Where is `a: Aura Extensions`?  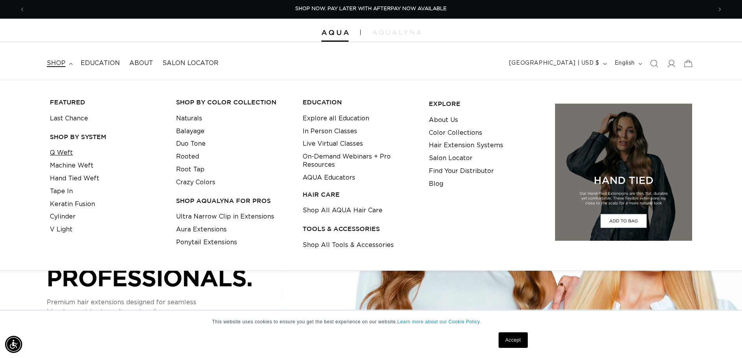 a: Aura Extensions is located at coordinates (201, 229).